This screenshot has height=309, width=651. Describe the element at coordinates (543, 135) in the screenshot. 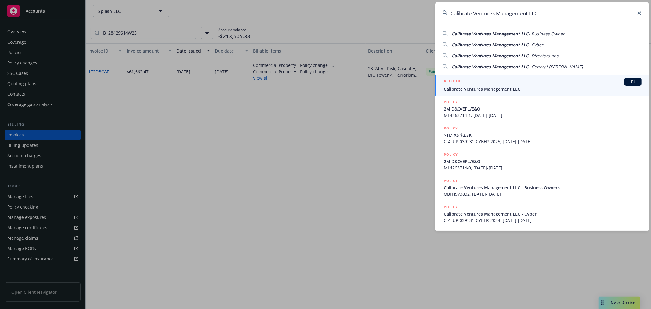

I see `span: $1M XS $2.5K` at that location.